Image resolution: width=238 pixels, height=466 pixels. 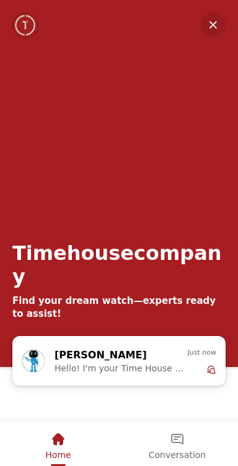 What do you see at coordinates (119, 361) in the screenshot?
I see `div: Chat with us now` at bounding box center [119, 361].